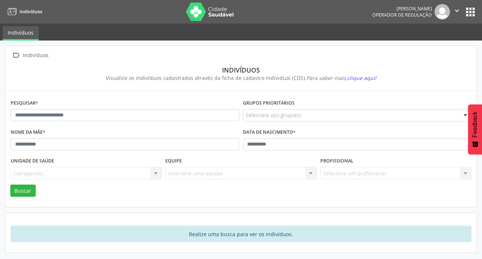 The image size is (482, 259). I want to click on span: Indivíduos, so click(31, 11).